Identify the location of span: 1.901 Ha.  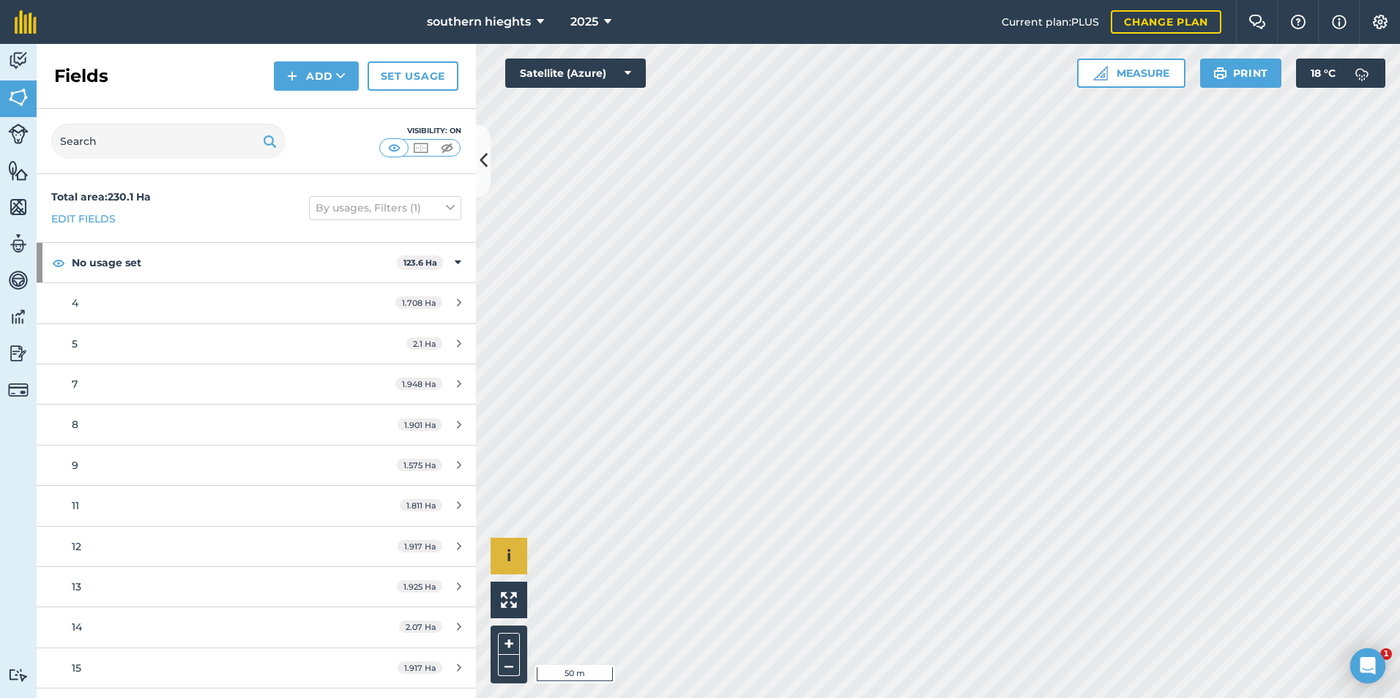
(419, 425).